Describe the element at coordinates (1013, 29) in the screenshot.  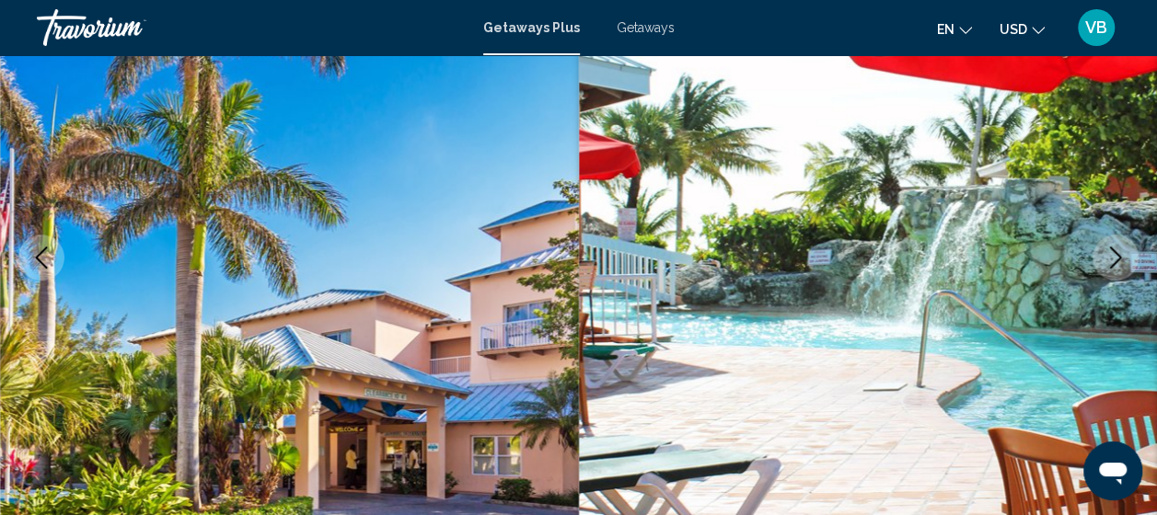
I see `span: USD` at that location.